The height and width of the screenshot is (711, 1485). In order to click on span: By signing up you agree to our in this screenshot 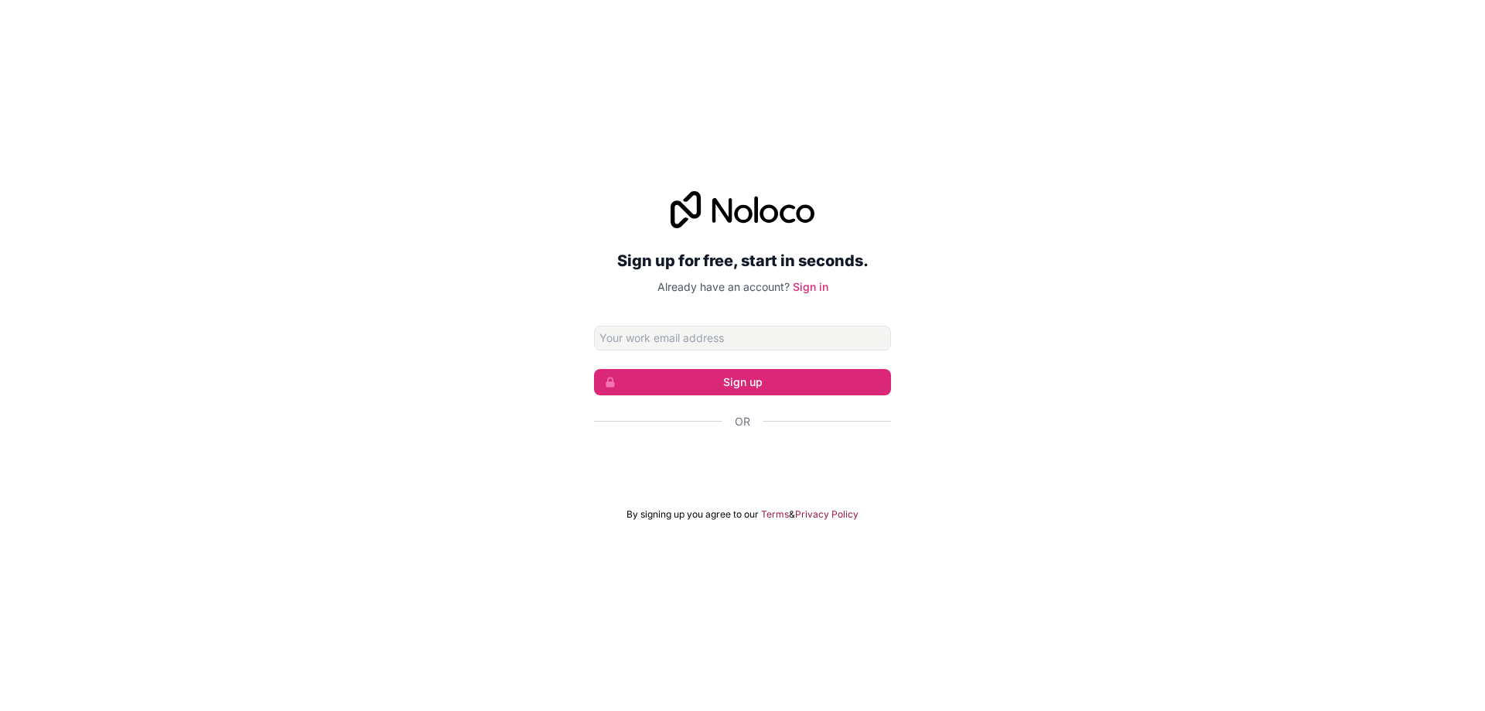, I will do `click(692, 514)`.